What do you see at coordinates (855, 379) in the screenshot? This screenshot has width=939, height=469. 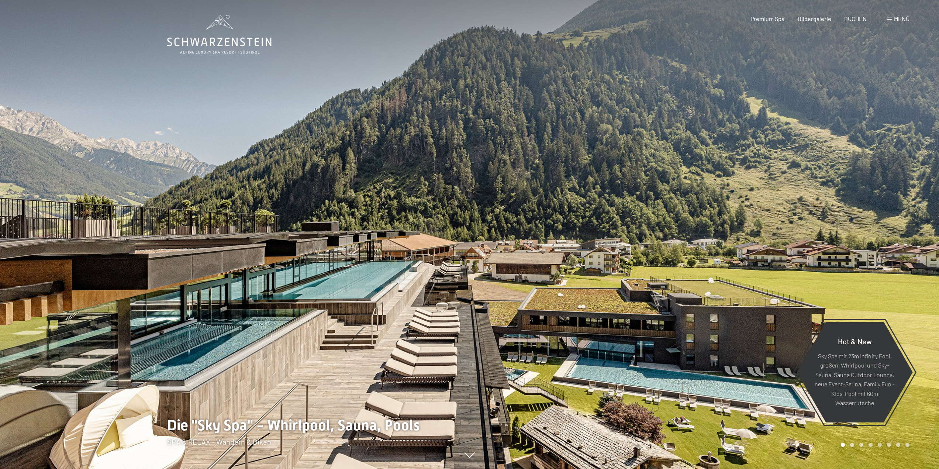 I see `p: Sky Spa mit 23m Infinity Pool, großem Whirlpool und Sky-Sauna, Sauna Outdoor Lounge, neue Event-S...` at bounding box center [855, 379].